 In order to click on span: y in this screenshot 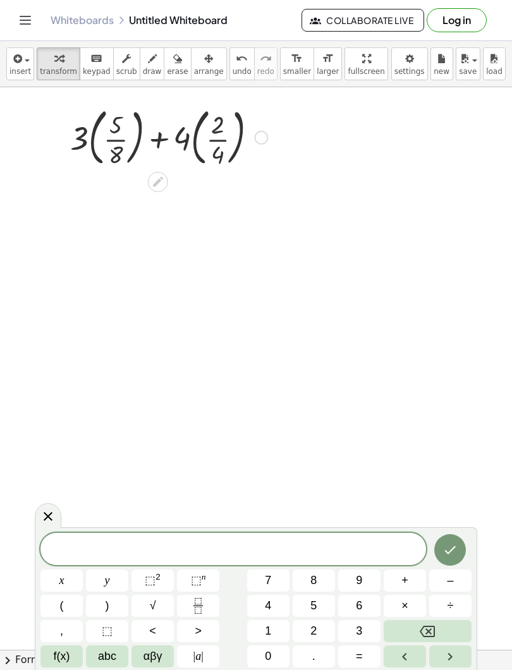, I will do `click(107, 580)`.